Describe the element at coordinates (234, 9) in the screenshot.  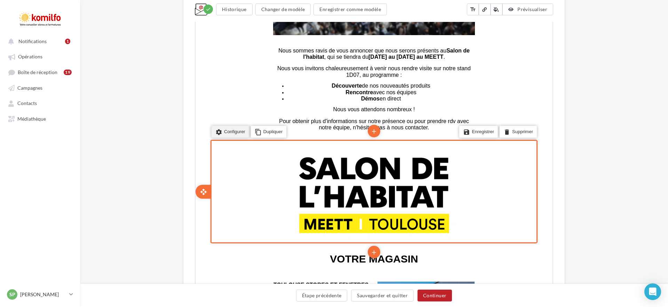
I see `button: Historique` at that location.